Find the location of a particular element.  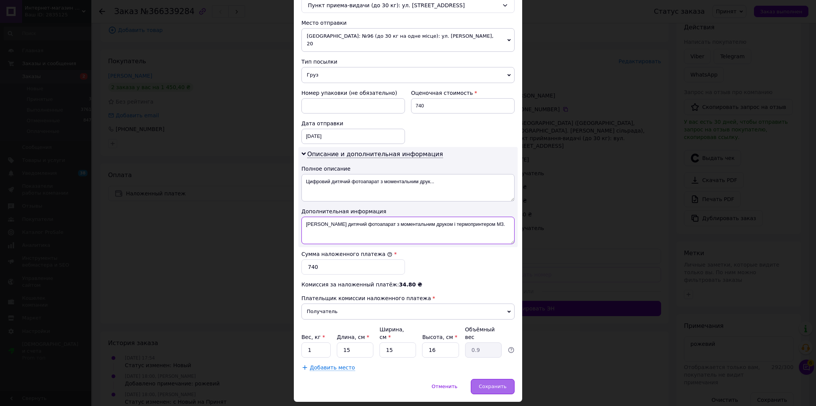

span: Отменить is located at coordinates (445, 386).